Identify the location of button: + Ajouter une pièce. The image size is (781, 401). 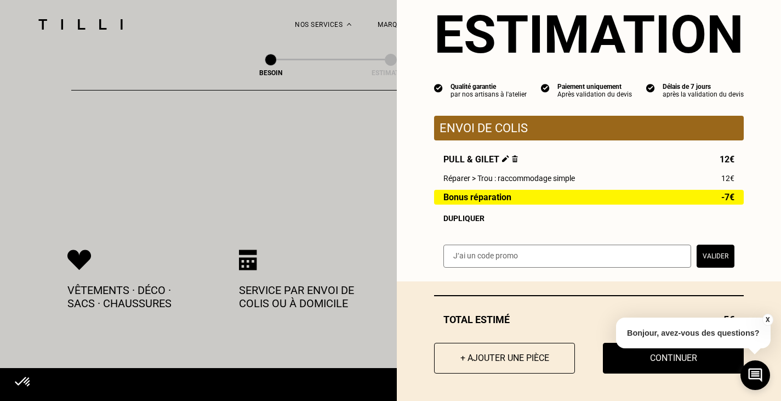
(504, 358).